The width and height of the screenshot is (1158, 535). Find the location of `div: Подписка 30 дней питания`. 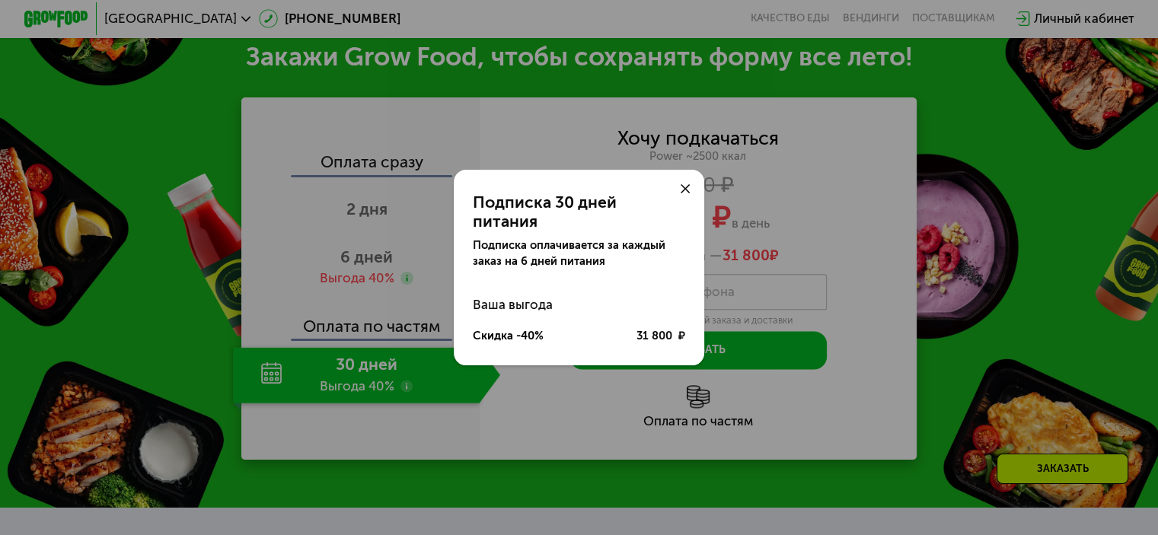

div: Подписка 30 дней питания is located at coordinates (578, 212).